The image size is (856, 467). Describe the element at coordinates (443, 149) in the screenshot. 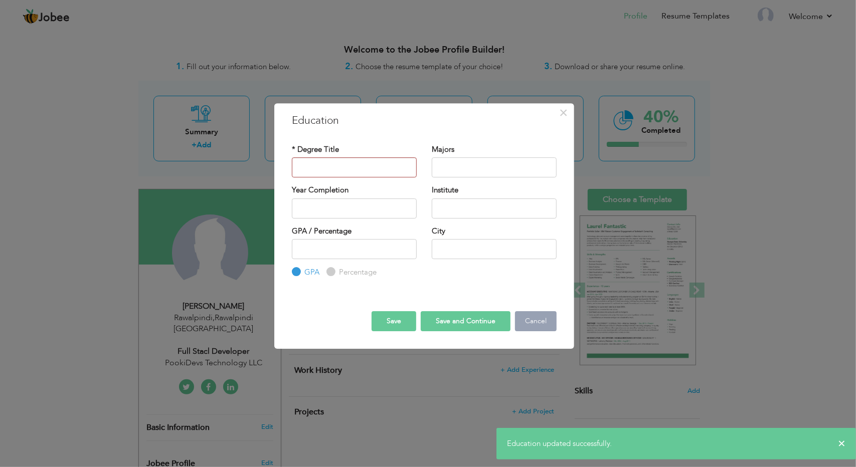

I see `label: Majors` at that location.